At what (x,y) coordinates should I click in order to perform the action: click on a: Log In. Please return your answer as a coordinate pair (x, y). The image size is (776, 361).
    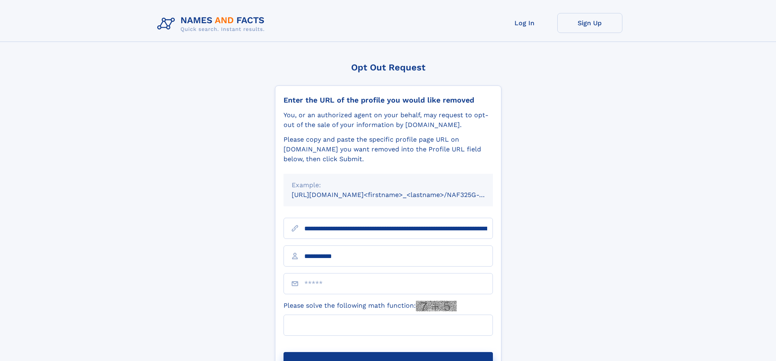
    Looking at the image, I should click on (524, 23).